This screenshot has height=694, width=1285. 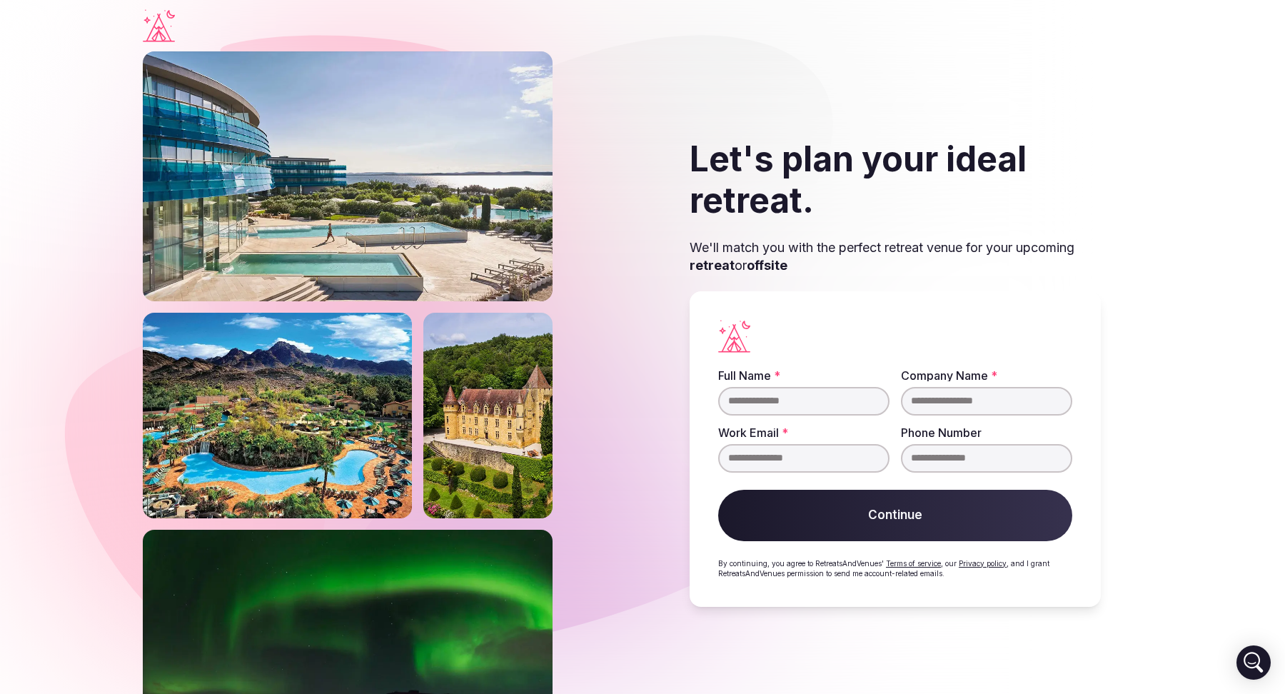 I want to click on strong: offsite, so click(x=767, y=265).